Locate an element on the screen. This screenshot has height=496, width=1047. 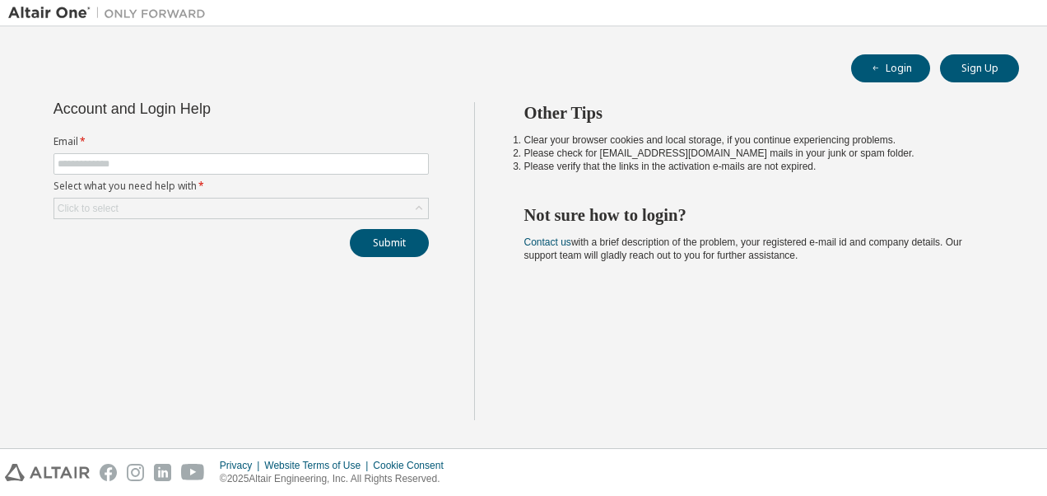
button: Login is located at coordinates (891, 68).